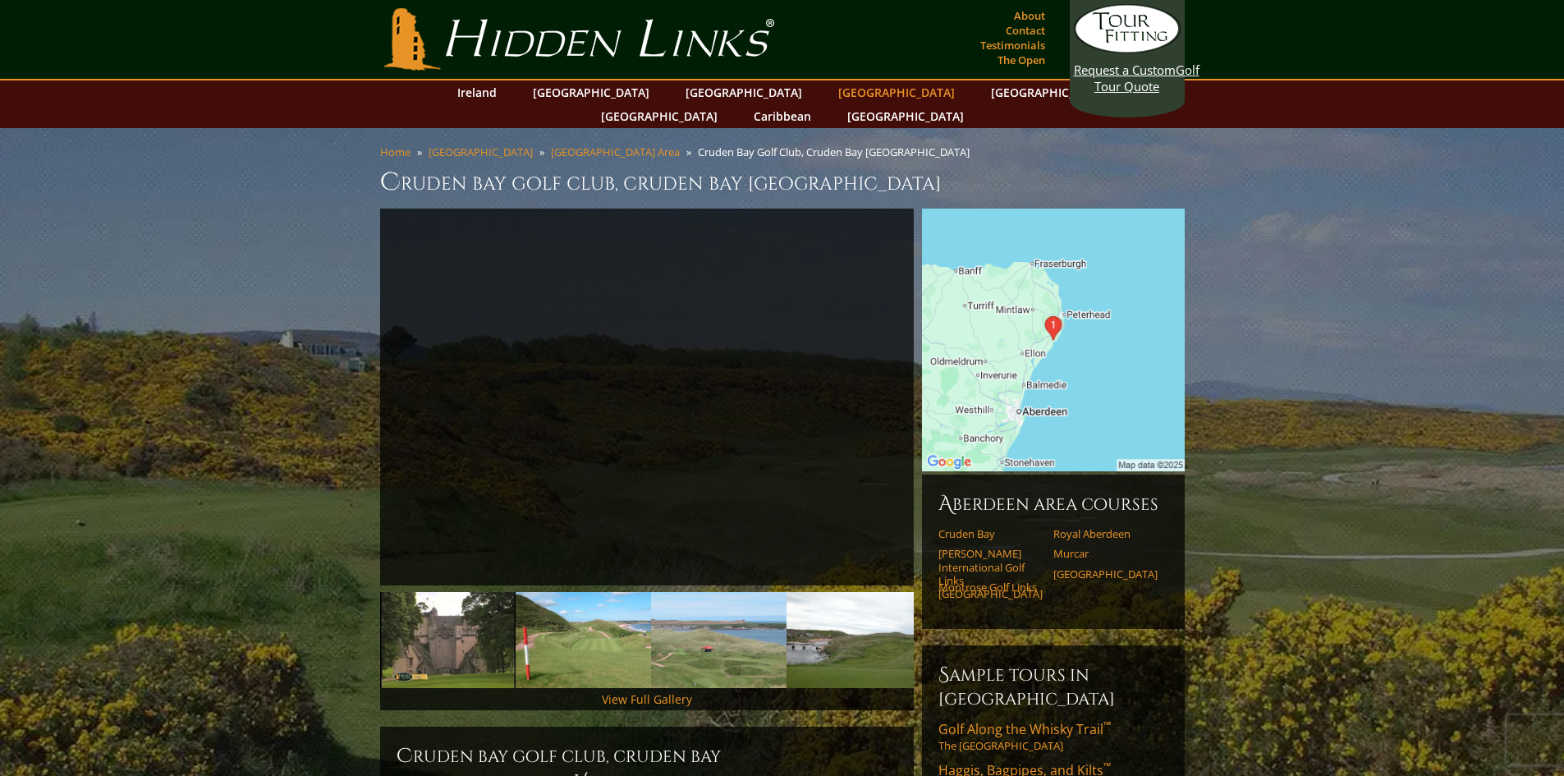 This screenshot has width=1564, height=776. Describe the element at coordinates (990, 587) in the screenshot. I see `a: Montrose Golf Links` at that location.